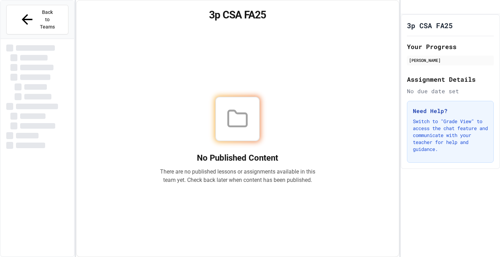 The width and height of the screenshot is (500, 257). What do you see at coordinates (451, 79) in the screenshot?
I see `h2: Assignment Details` at bounding box center [451, 79].